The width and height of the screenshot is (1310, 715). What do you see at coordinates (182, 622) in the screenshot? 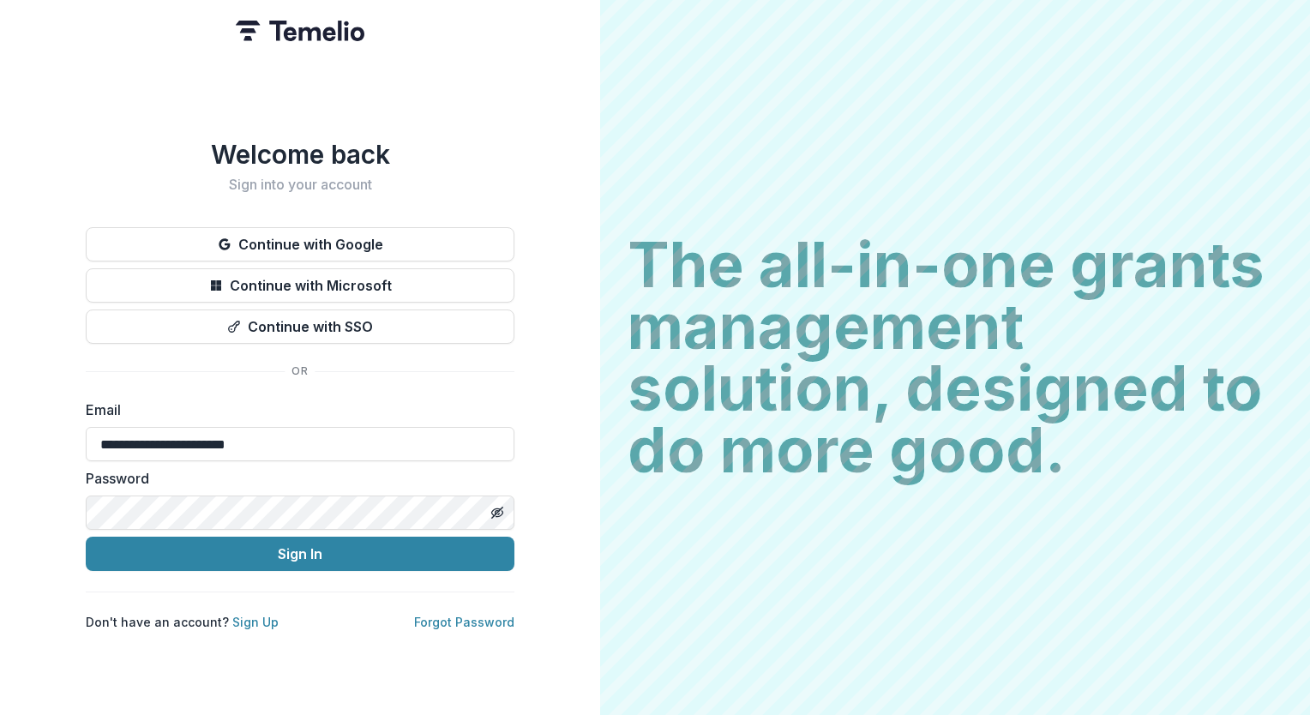
I see `p: Don't have an account?` at bounding box center [182, 622].